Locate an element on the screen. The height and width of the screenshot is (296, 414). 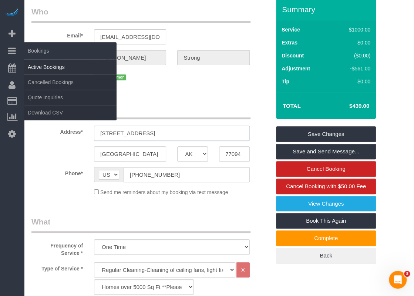
input: Email* is located at coordinates (130, 37).